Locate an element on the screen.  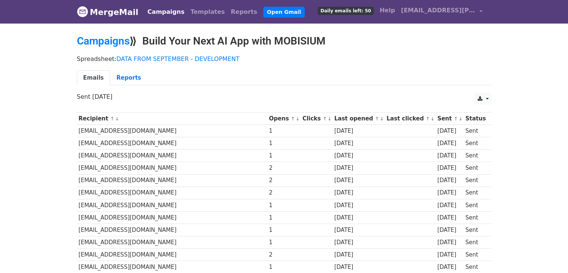
a: Open Gmail is located at coordinates (284, 12).